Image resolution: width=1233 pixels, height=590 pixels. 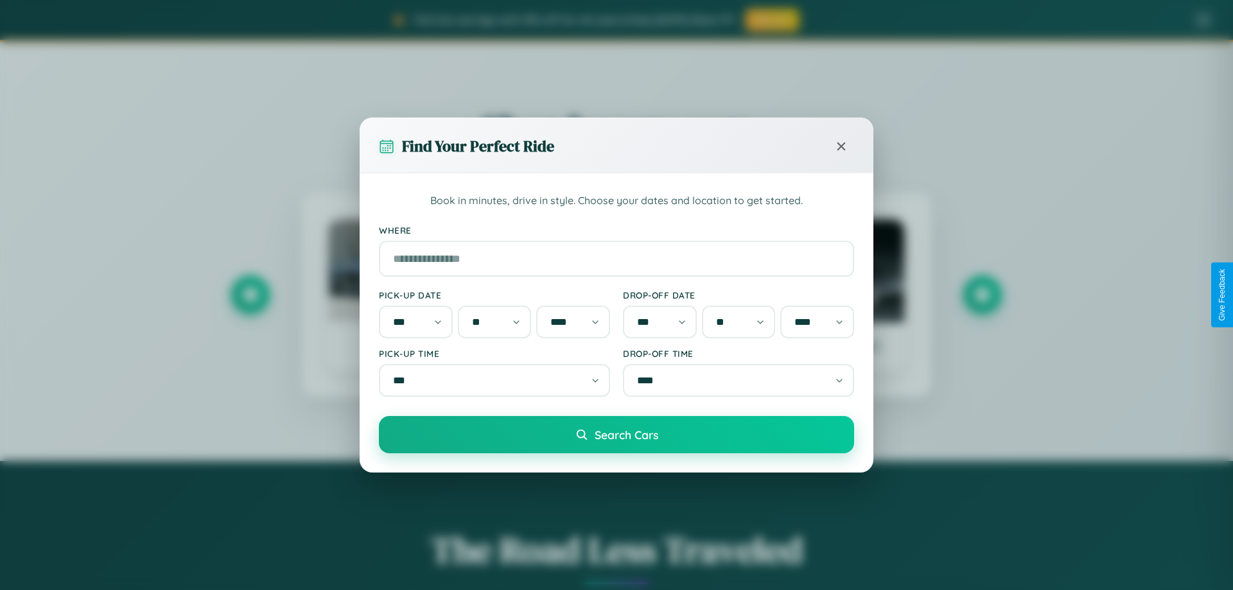 What do you see at coordinates (626, 435) in the screenshot?
I see `span: Search Cars` at bounding box center [626, 435].